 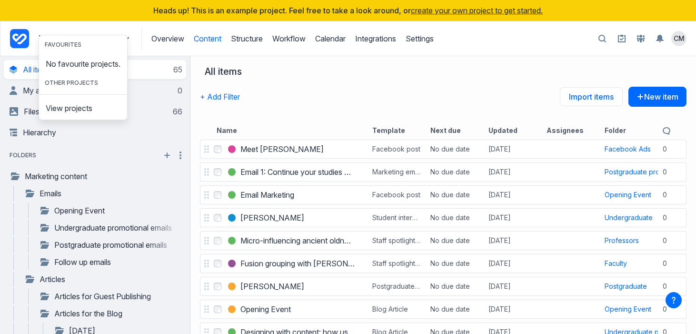 What do you see at coordinates (23, 155) in the screenshot?
I see `span: folders` at bounding box center [23, 155].